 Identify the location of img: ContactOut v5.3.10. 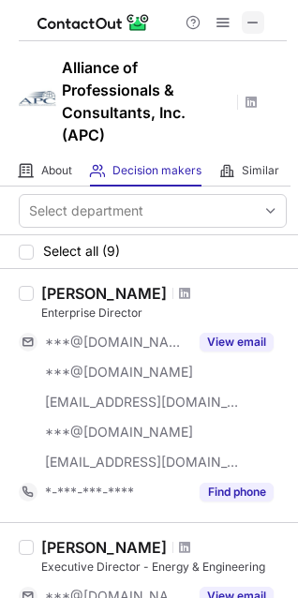
(94, 23).